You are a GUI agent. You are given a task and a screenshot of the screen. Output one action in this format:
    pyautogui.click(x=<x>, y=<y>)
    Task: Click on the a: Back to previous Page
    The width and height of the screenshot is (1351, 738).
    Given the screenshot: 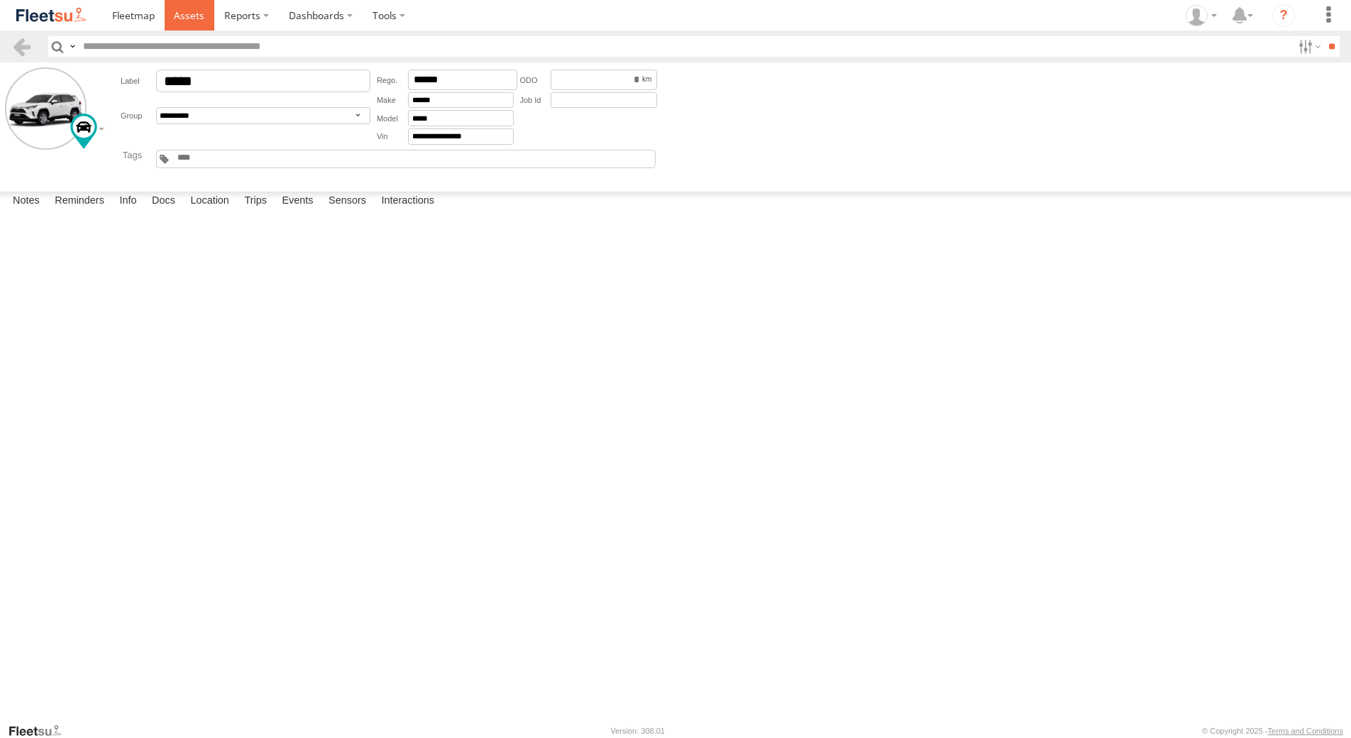 What is the action you would take?
    pyautogui.click(x=21, y=46)
    